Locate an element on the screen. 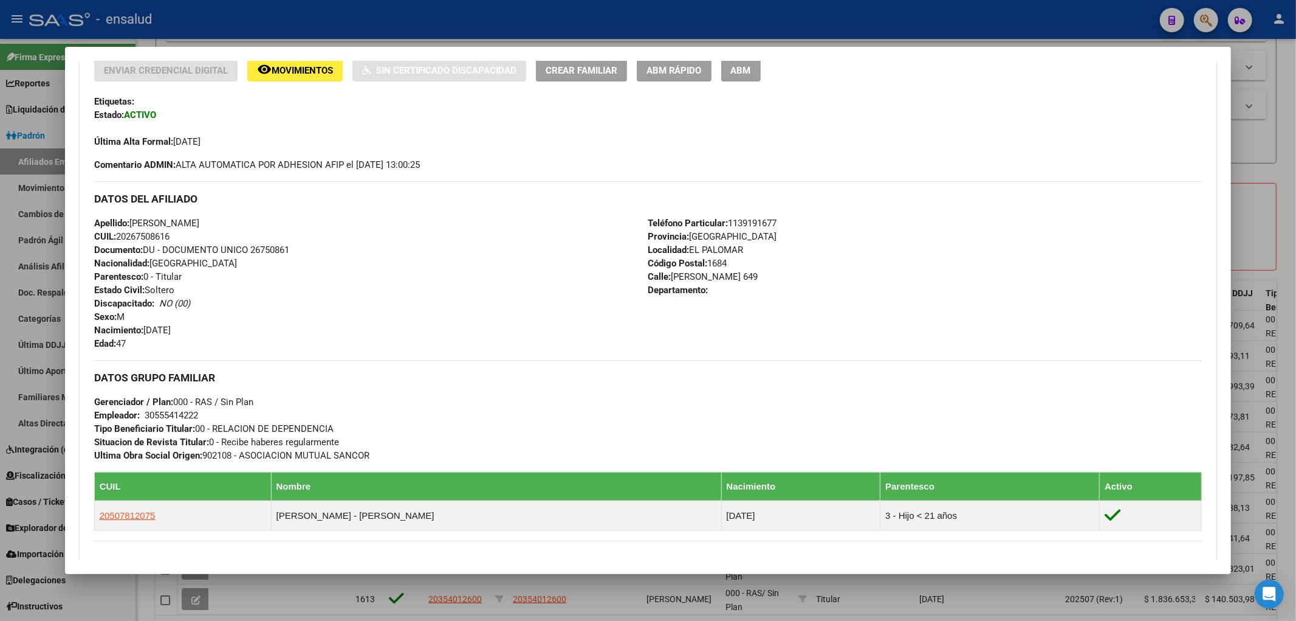  span: Soltero is located at coordinates (134, 290).